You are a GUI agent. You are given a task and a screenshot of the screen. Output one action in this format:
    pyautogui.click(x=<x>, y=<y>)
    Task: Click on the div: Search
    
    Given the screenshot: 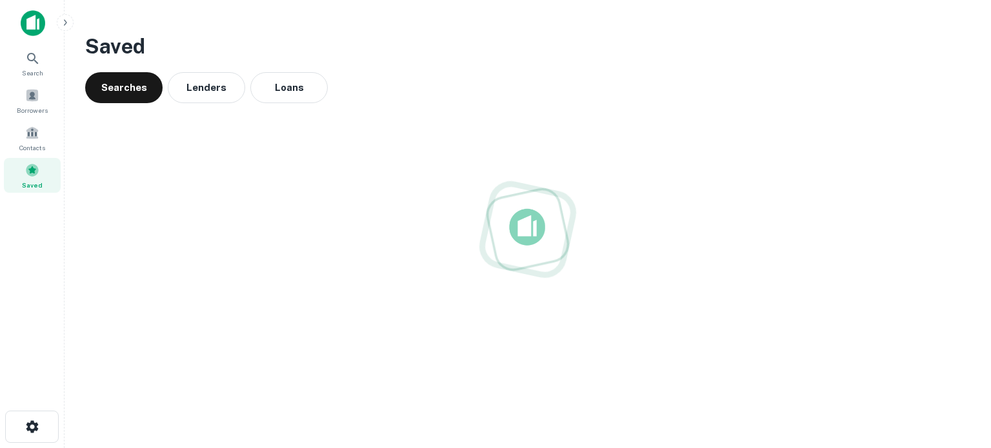 What is the action you would take?
    pyautogui.click(x=32, y=63)
    